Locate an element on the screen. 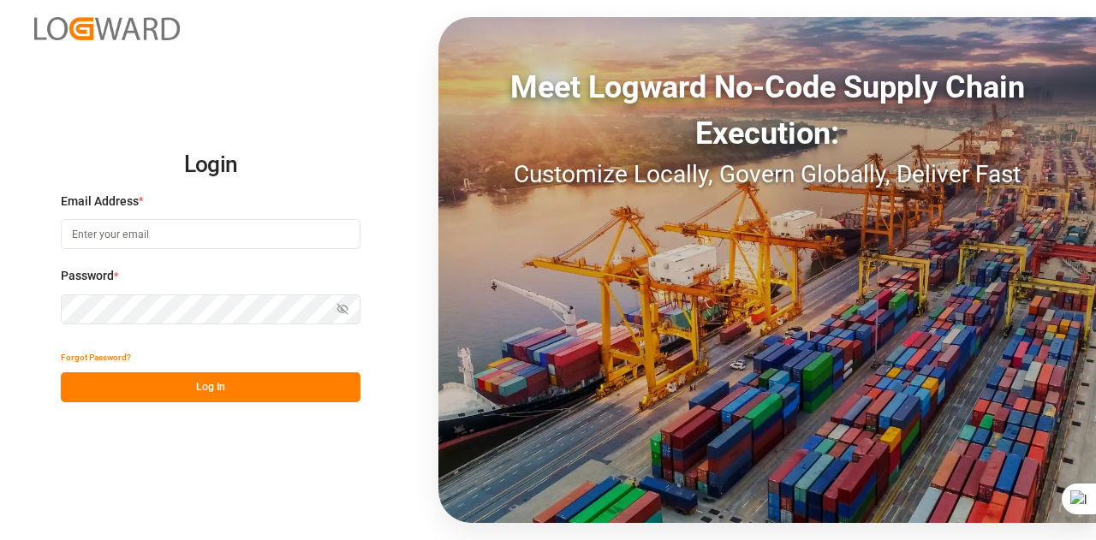 The width and height of the screenshot is (1096, 540). img: Logward_new_orange.png is located at coordinates (107, 28).